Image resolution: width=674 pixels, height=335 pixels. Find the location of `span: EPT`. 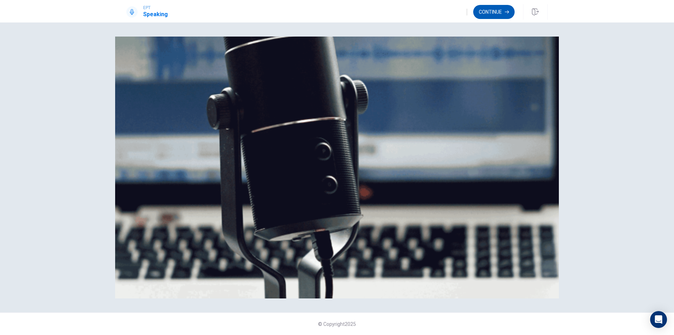

span: EPT is located at coordinates (156, 8).